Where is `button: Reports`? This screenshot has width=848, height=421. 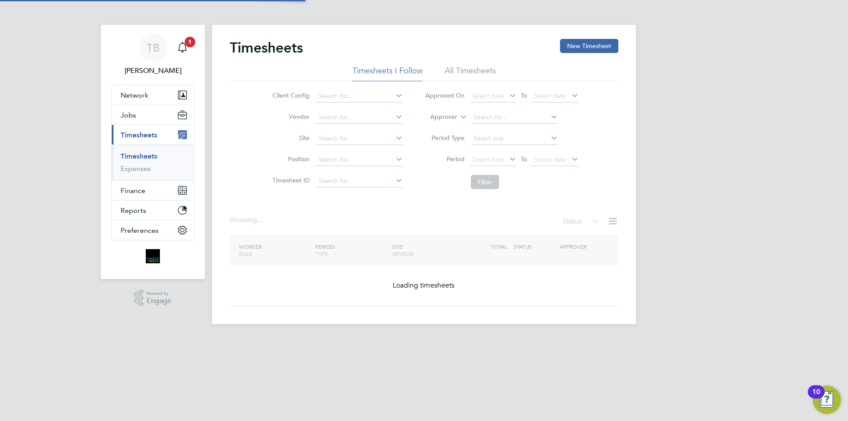
button: Reports is located at coordinates (153, 210).